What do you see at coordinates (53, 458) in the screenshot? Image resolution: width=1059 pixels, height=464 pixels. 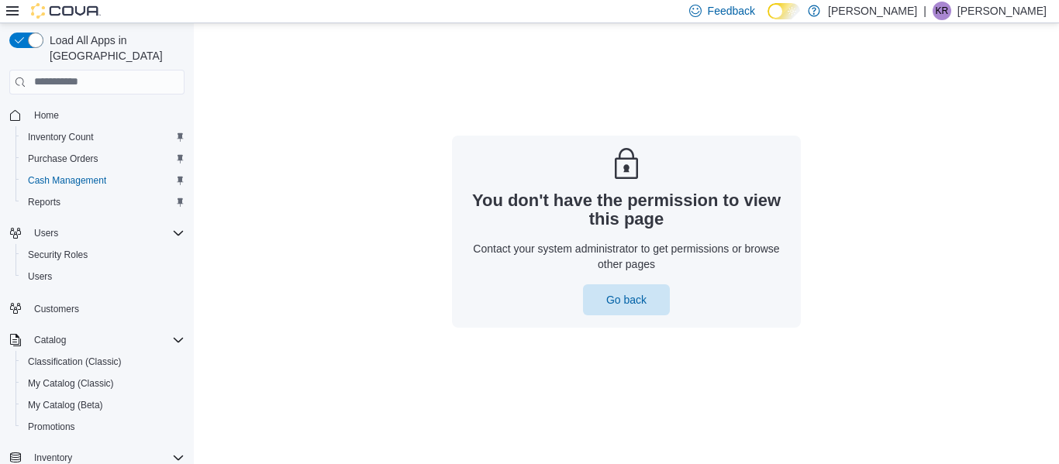 I see `span: Inventory` at bounding box center [53, 458].